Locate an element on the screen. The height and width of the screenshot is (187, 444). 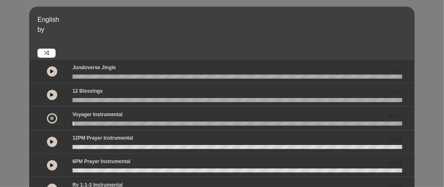
p: Jundoverse Jingle is located at coordinates (94, 68).